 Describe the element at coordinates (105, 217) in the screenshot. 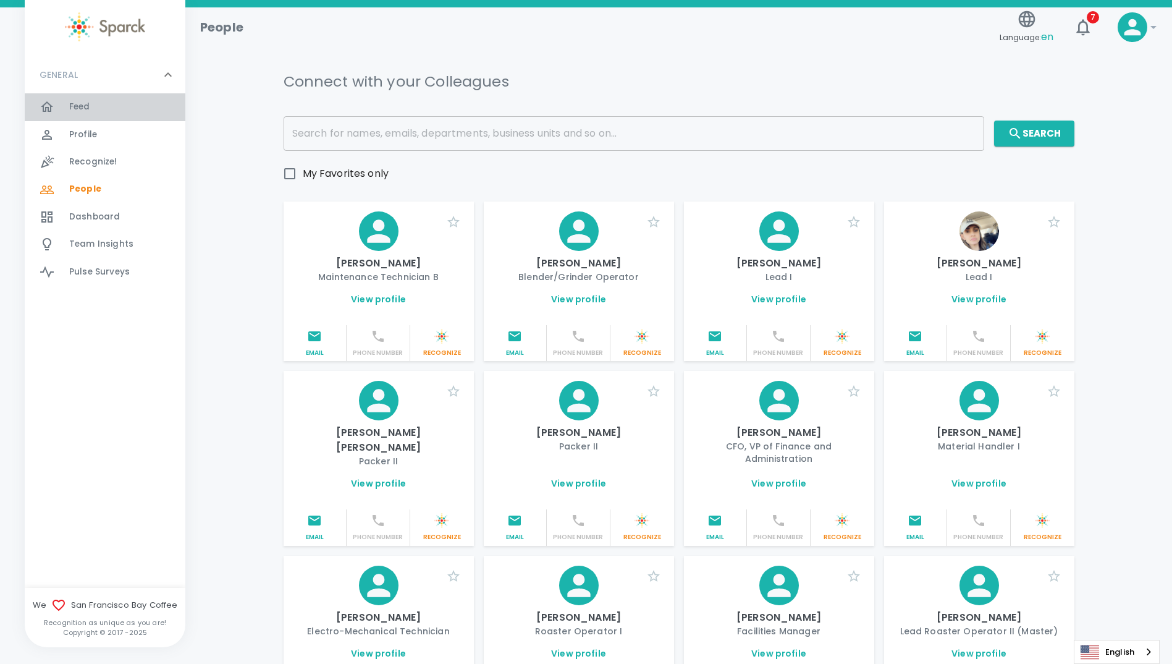

I see `a: Dashboard` at that location.